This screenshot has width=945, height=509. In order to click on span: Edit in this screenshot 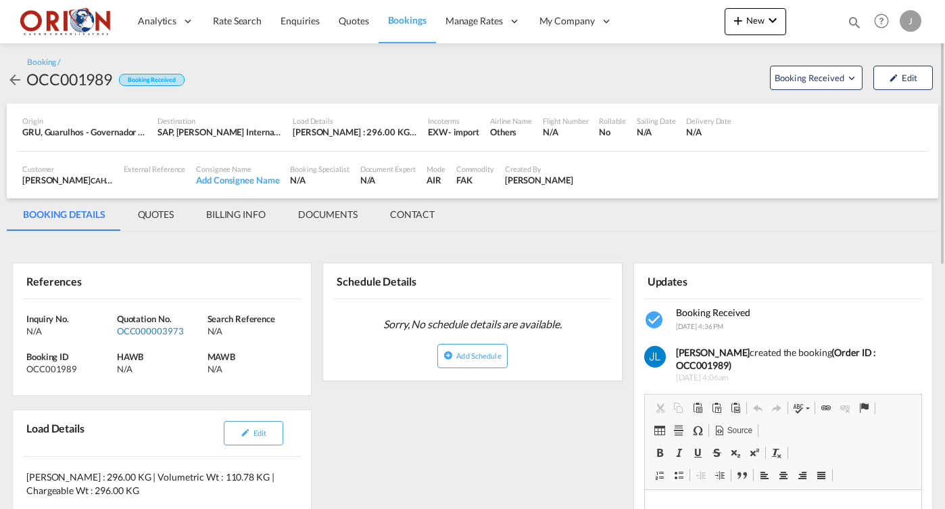, I will do `click(260, 432)`.